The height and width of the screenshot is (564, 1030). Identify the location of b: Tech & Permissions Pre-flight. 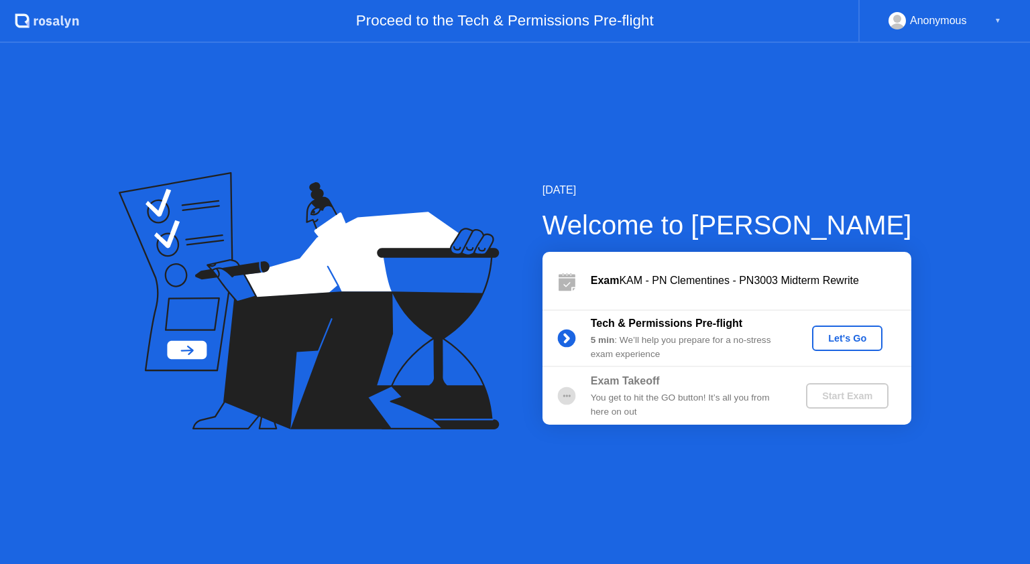
(666, 323).